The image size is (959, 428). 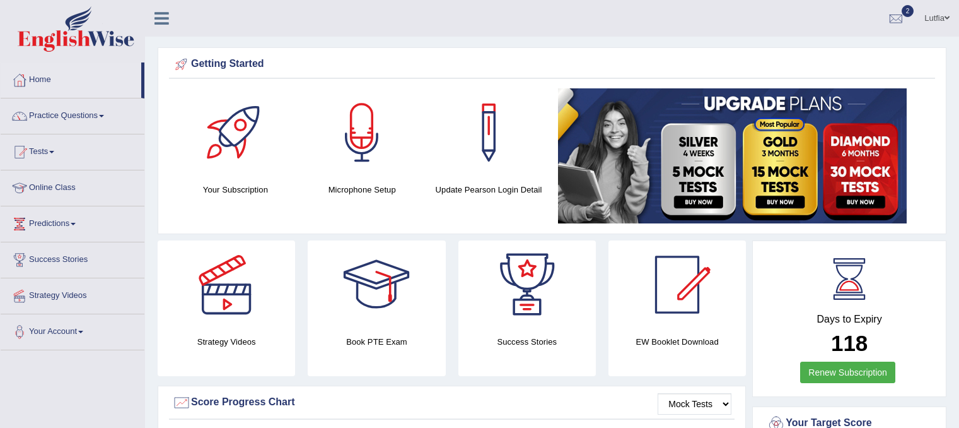 I want to click on img: small5.jpg, so click(x=732, y=156).